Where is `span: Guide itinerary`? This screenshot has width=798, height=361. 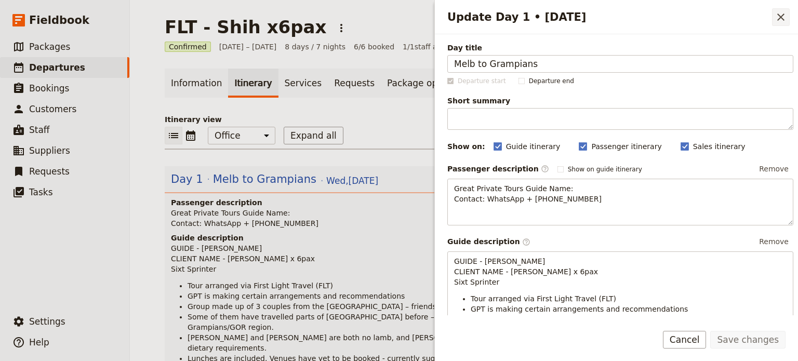
span: Guide itinerary is located at coordinates (533, 146).